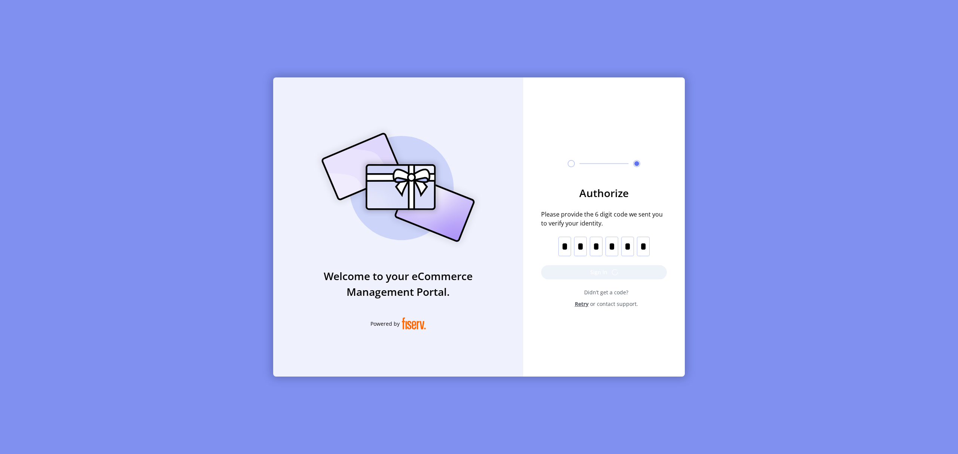 This screenshot has height=454, width=958. I want to click on h3: Welcome to your eCommerce Management Portal., so click(398, 284).